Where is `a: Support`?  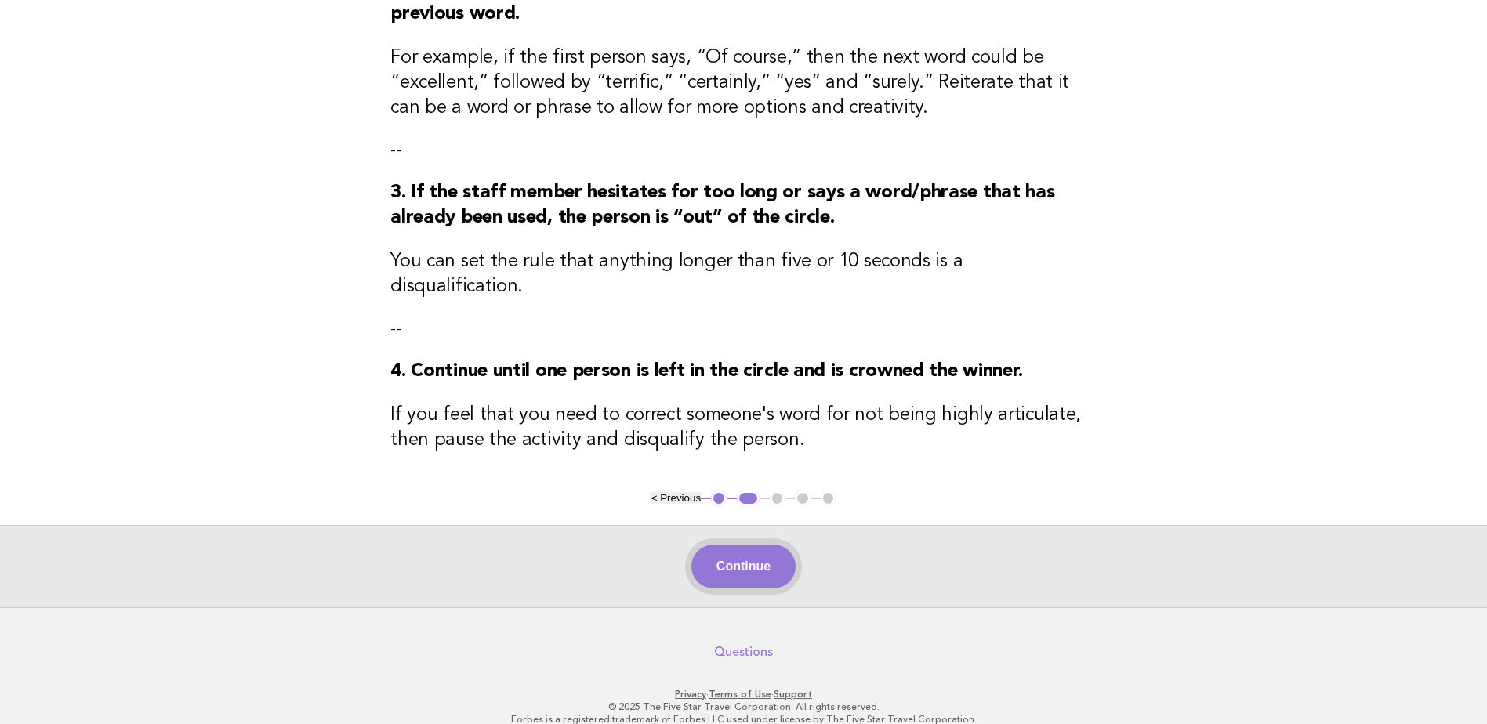 a: Support is located at coordinates (793, 695).